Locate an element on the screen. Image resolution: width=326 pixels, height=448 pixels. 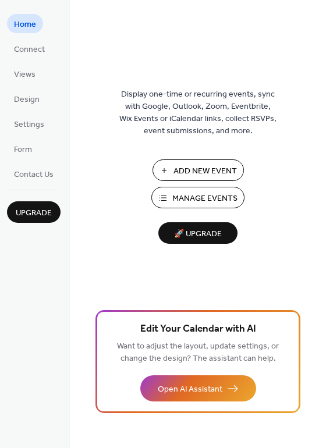
span: Upgrade is located at coordinates (34, 213).